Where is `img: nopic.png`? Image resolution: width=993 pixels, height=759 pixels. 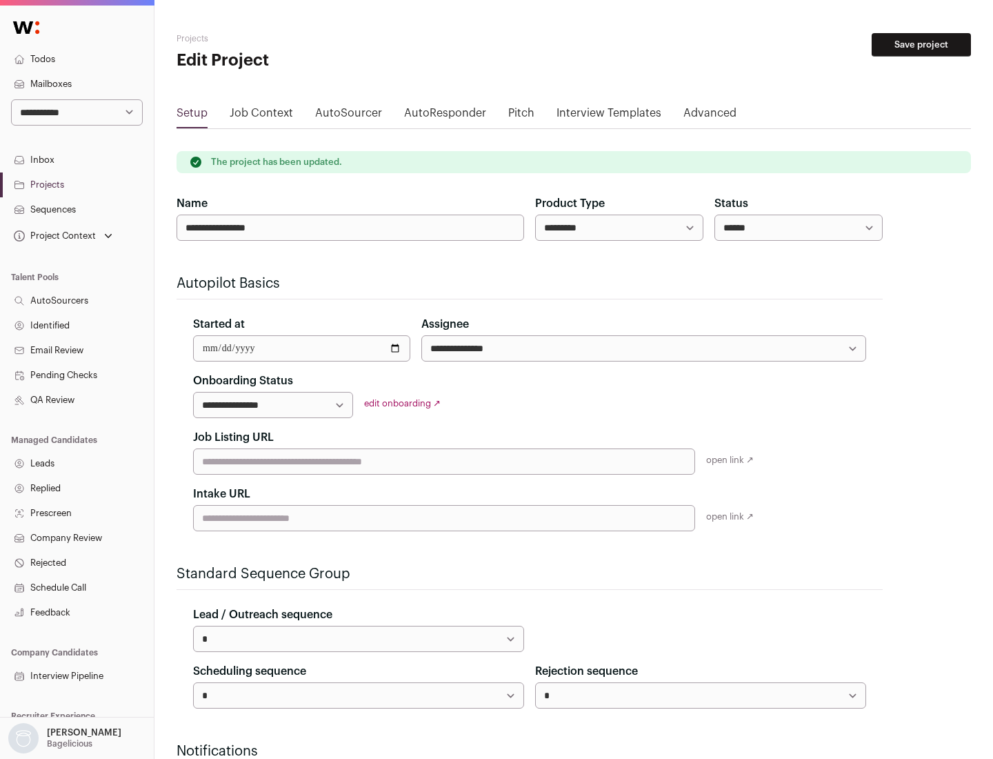 img: nopic.png is located at coordinates (23, 738).